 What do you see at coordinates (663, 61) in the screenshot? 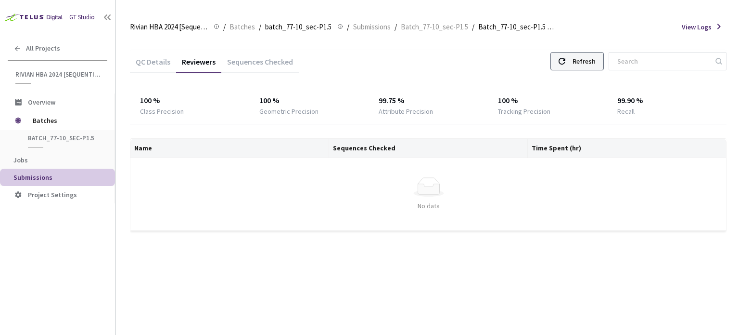
I see `input: Search` at bounding box center [663, 61].